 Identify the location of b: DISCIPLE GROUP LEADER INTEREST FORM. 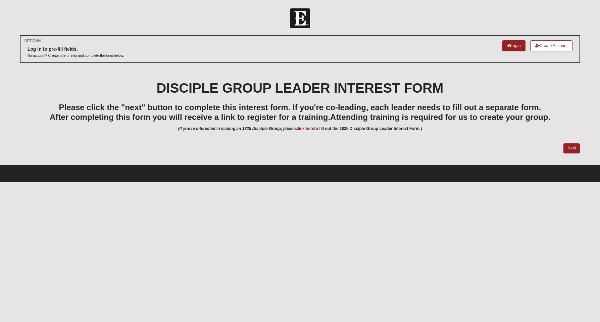
(300, 88).